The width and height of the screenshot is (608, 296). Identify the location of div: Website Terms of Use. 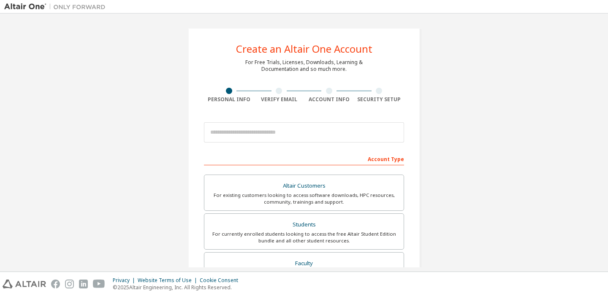
(168, 281).